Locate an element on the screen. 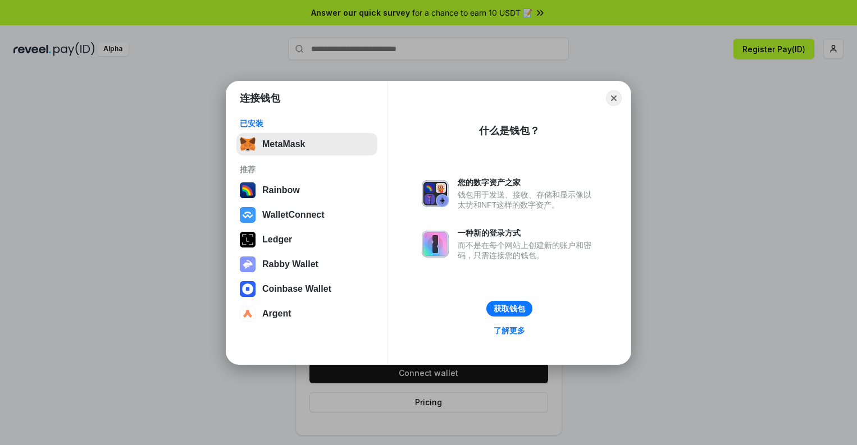 The image size is (857, 445). div: Rainbow is located at coordinates (281, 190).